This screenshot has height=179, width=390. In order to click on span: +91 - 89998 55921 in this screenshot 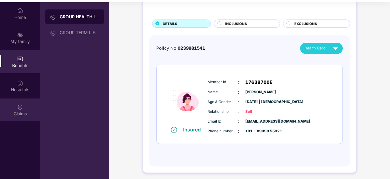, I will do `click(260, 131)`.